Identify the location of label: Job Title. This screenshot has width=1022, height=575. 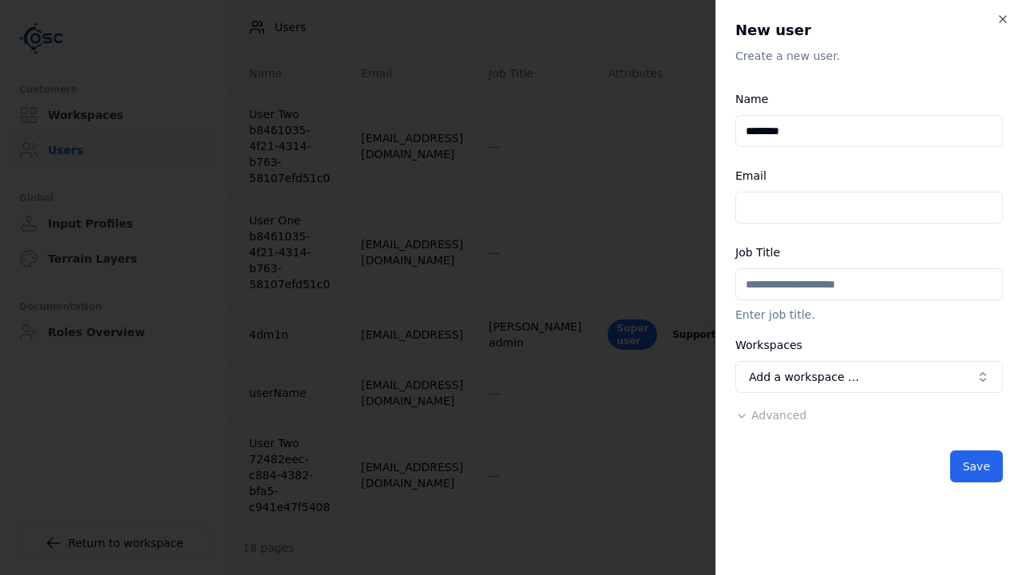
(758, 252).